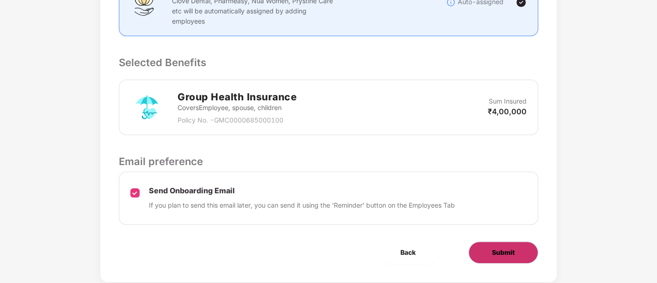  I want to click on p: Email preference, so click(328, 161).